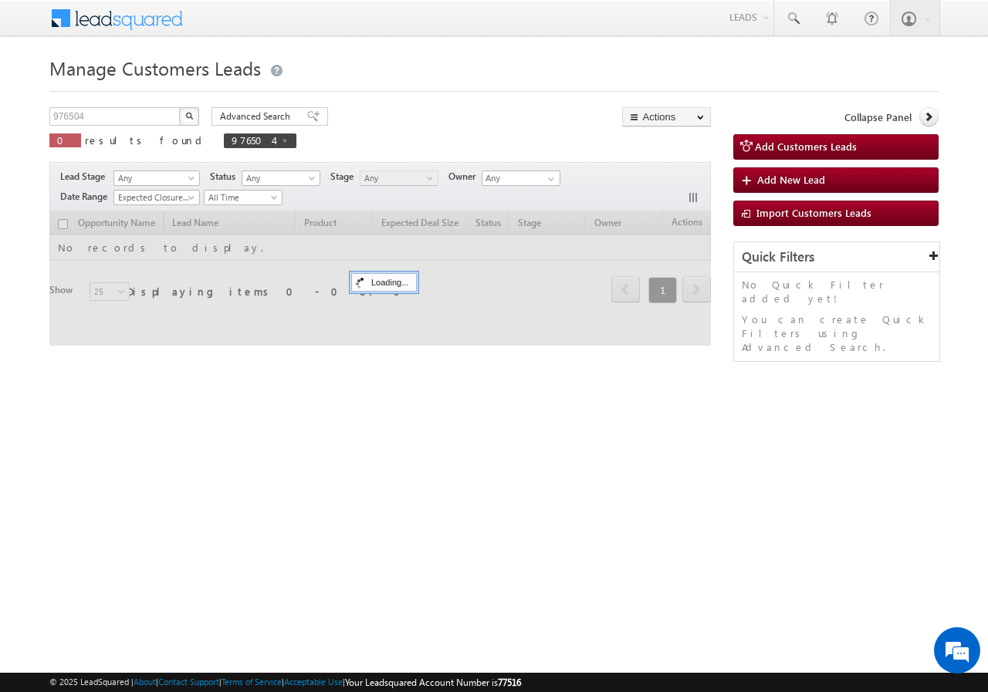  I want to click on a: Acceptable Use, so click(313, 681).